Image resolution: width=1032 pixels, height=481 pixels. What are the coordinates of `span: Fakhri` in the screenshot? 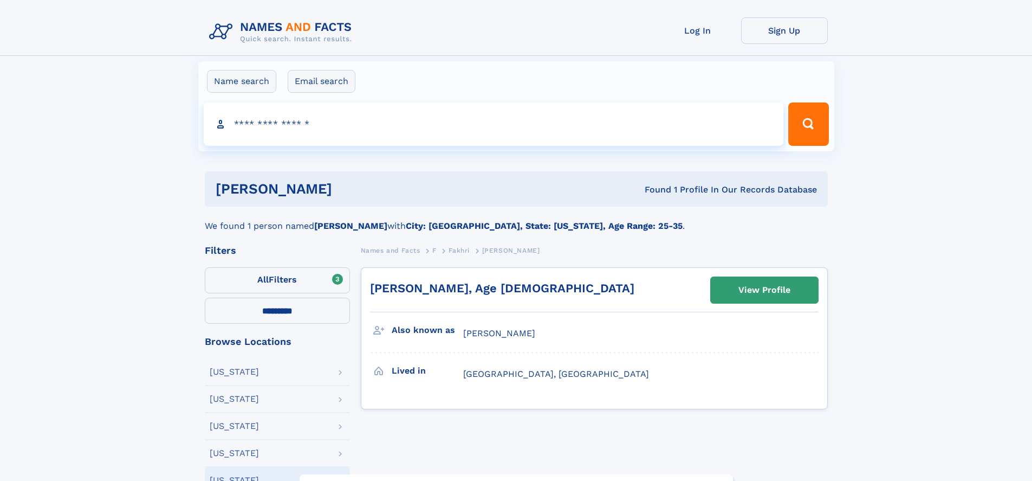 It's located at (459, 250).